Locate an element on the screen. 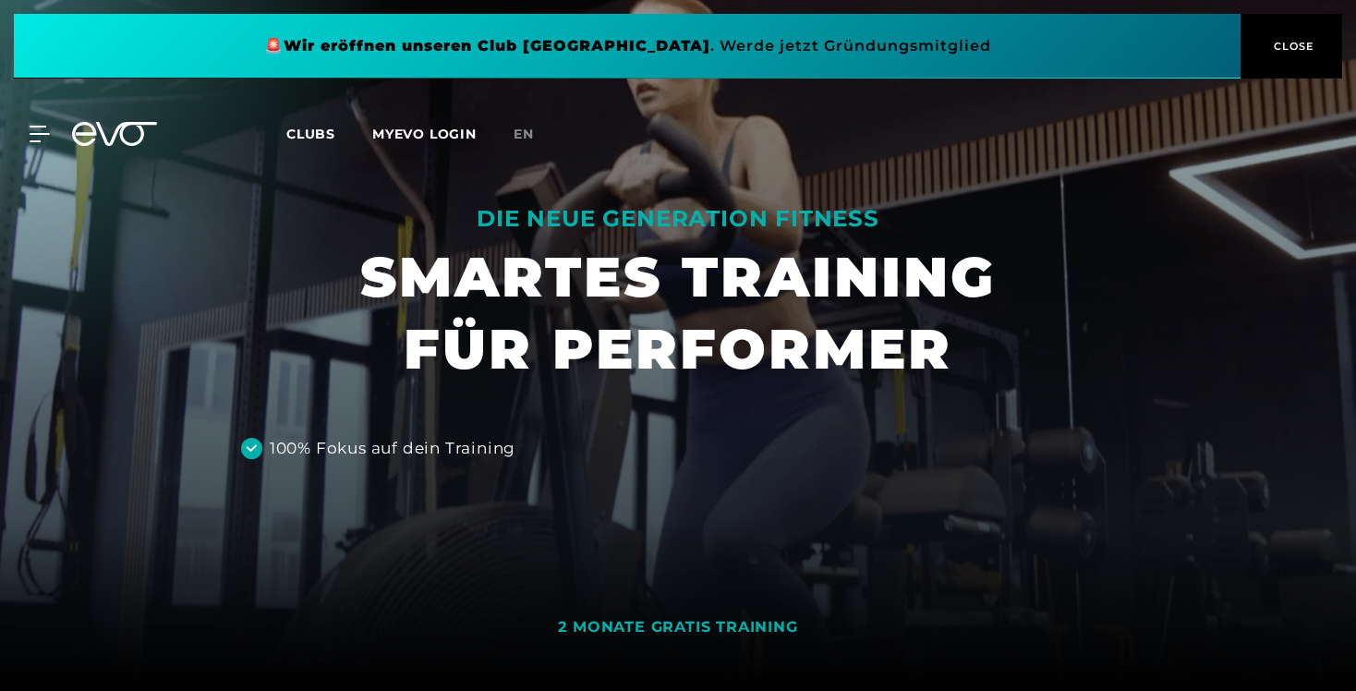  div: 100% Fokus auf dein Training is located at coordinates (392, 449).